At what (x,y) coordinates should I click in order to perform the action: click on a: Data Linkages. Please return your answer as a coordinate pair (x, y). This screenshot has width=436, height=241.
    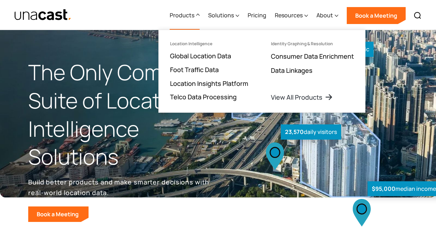
    Looking at the image, I should click on (292, 70).